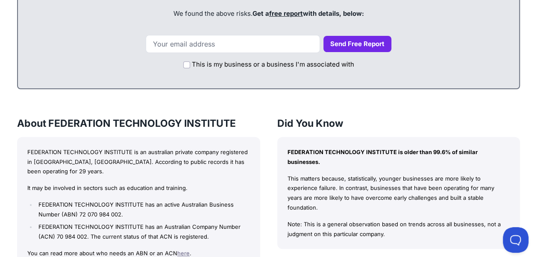 This screenshot has height=257, width=537. I want to click on h3: About FEDERATION TECHNOLOGY INSTITUTE, so click(138, 123).